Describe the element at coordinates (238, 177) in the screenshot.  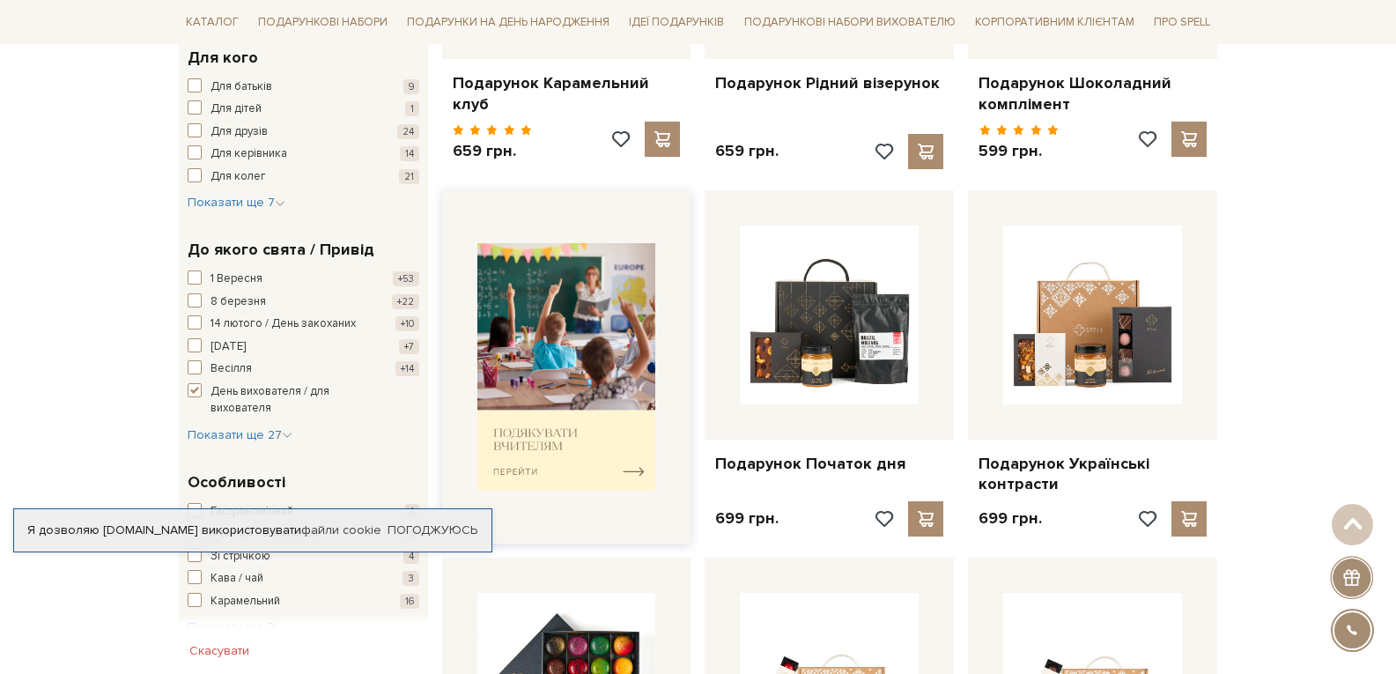
I see `span: Для колег` at that location.